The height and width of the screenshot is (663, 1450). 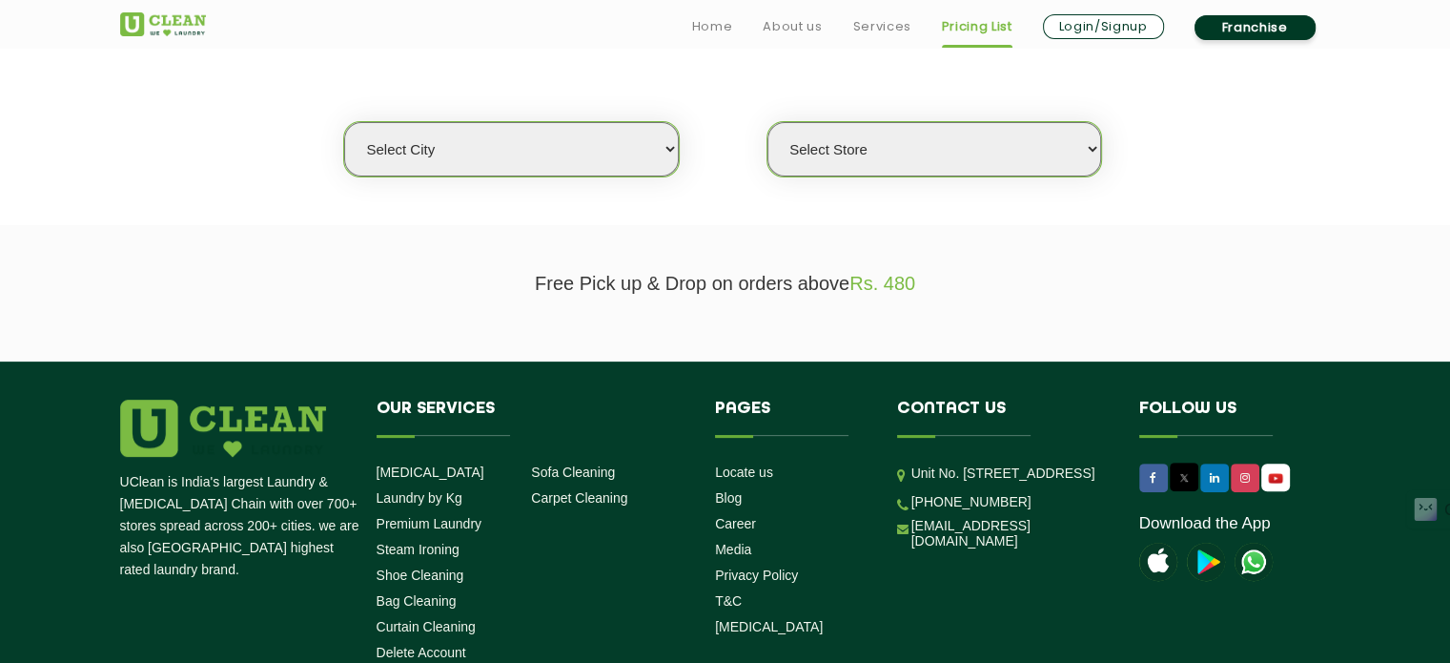 What do you see at coordinates (418, 549) in the screenshot?
I see `a: Steam Ironing` at bounding box center [418, 549].